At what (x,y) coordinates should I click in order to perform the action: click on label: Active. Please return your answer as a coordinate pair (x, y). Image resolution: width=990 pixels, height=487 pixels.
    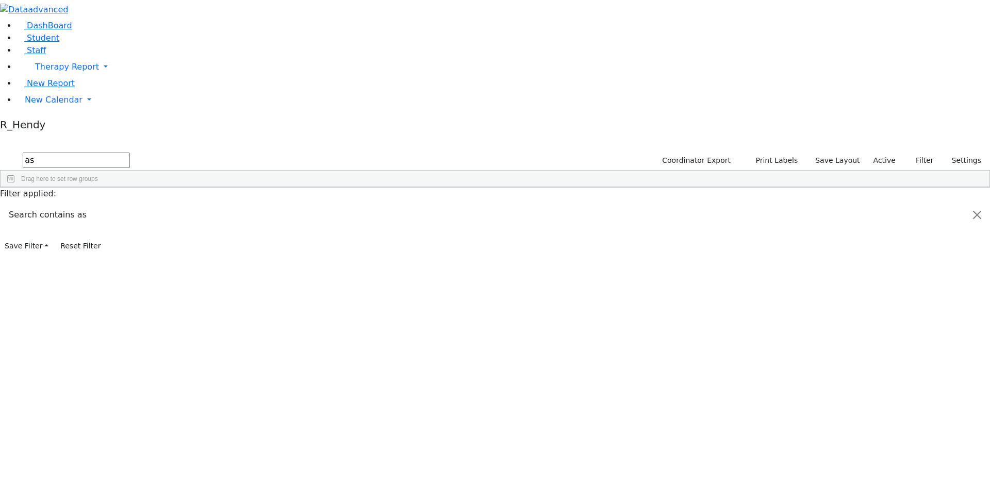
    Looking at the image, I should click on (884, 160).